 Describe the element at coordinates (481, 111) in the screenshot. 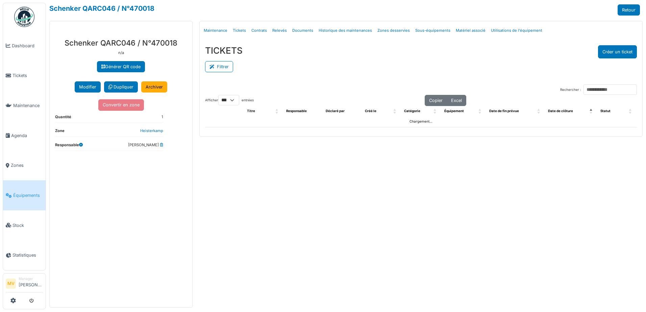

I see `span: Équipement: Activate to sort` at that location.